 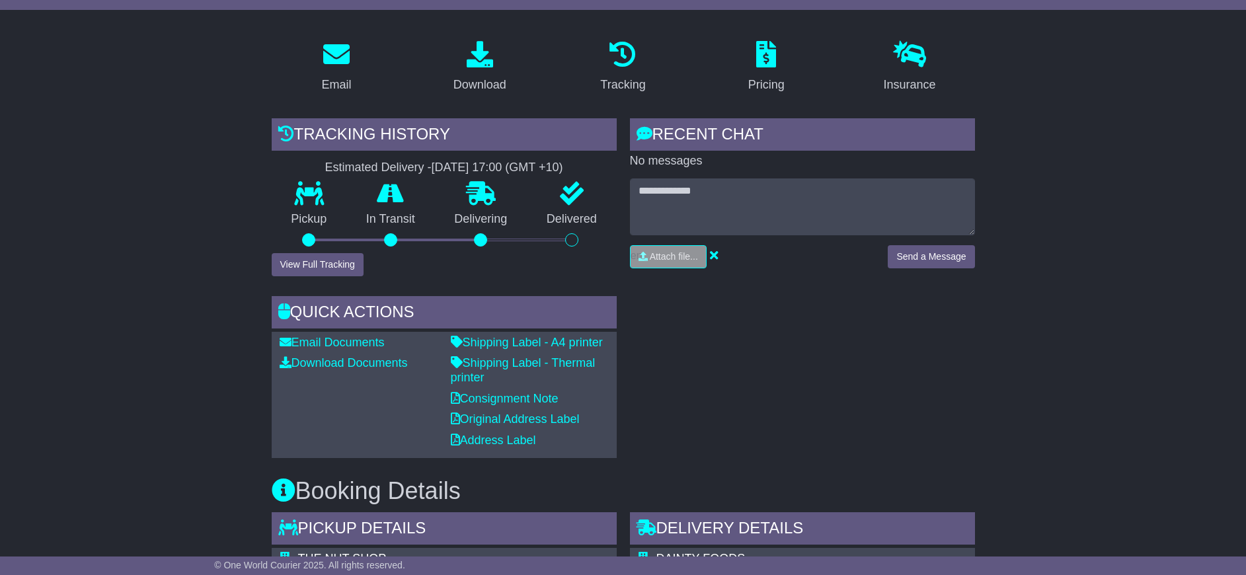 What do you see at coordinates (493, 440) in the screenshot?
I see `a: Address Label` at bounding box center [493, 440].